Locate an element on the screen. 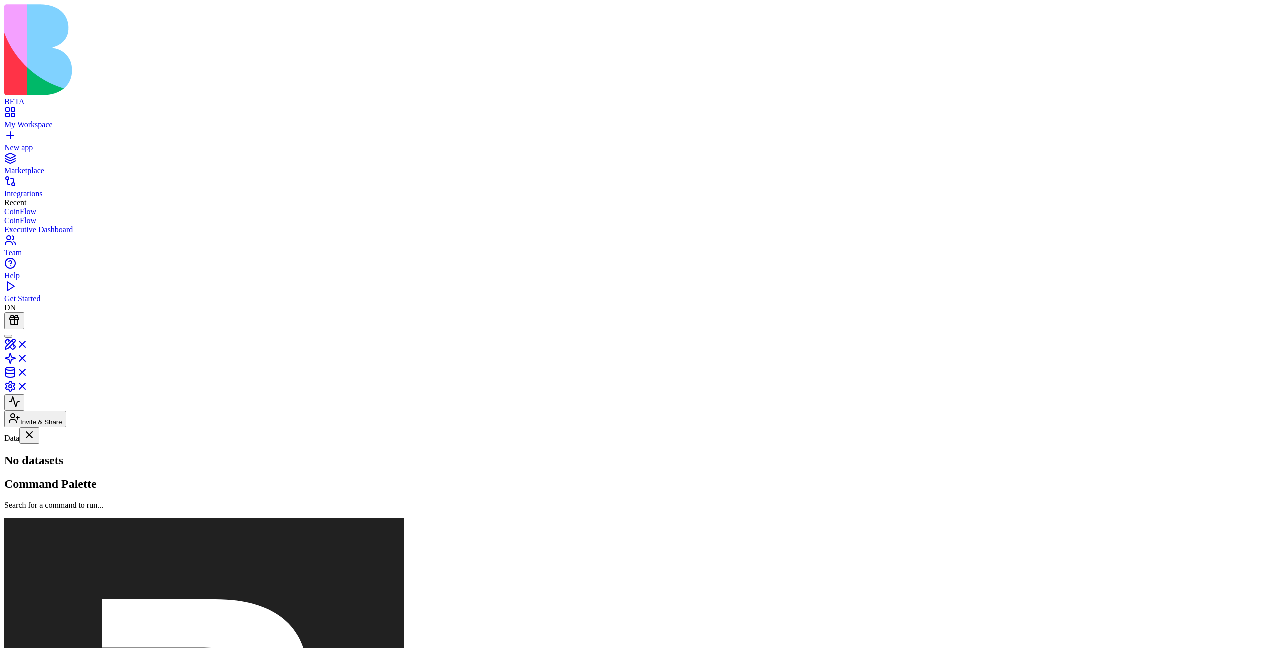  img: logo is located at coordinates (205, 50).